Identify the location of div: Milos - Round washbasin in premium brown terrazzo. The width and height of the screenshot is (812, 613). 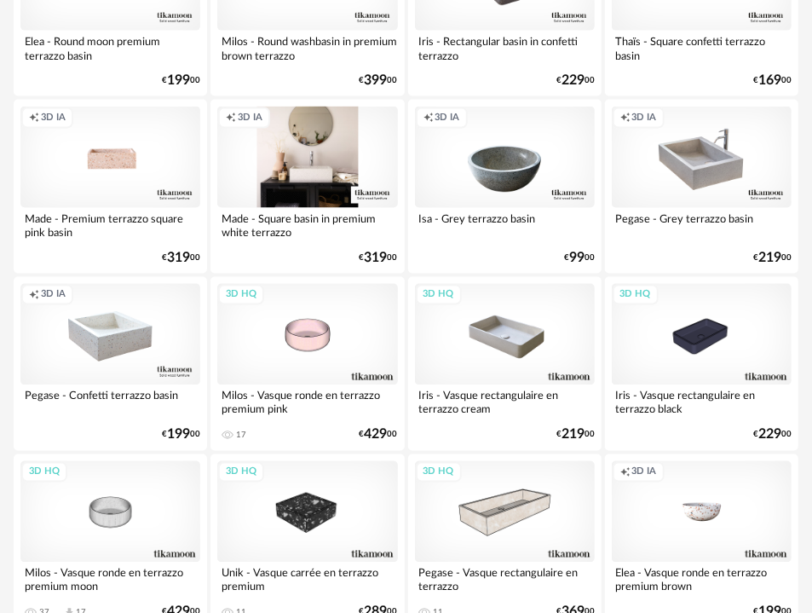
(307, 48).